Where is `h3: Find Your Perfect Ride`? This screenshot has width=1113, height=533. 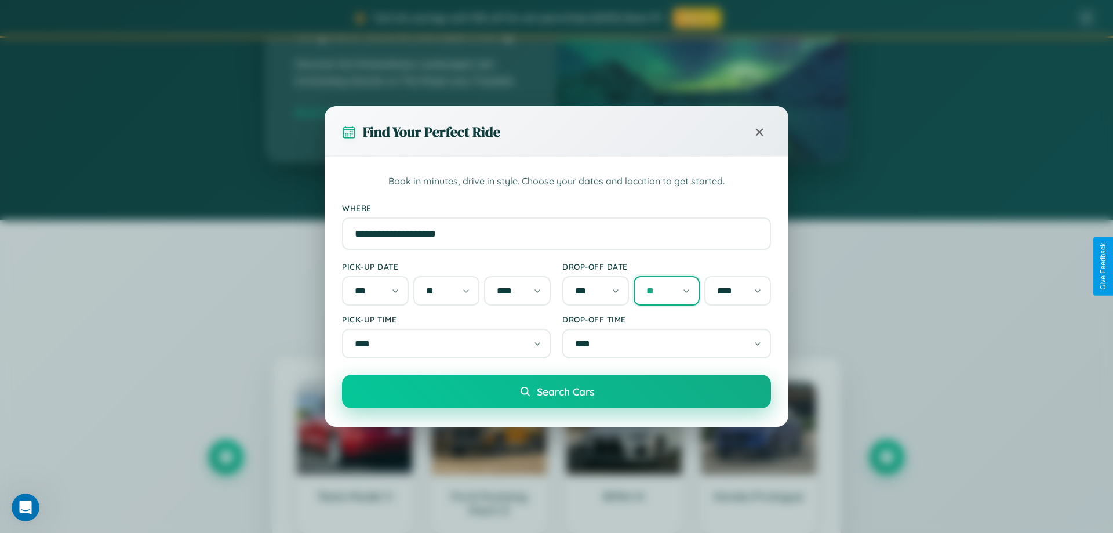
h3: Find Your Perfect Ride is located at coordinates (431, 132).